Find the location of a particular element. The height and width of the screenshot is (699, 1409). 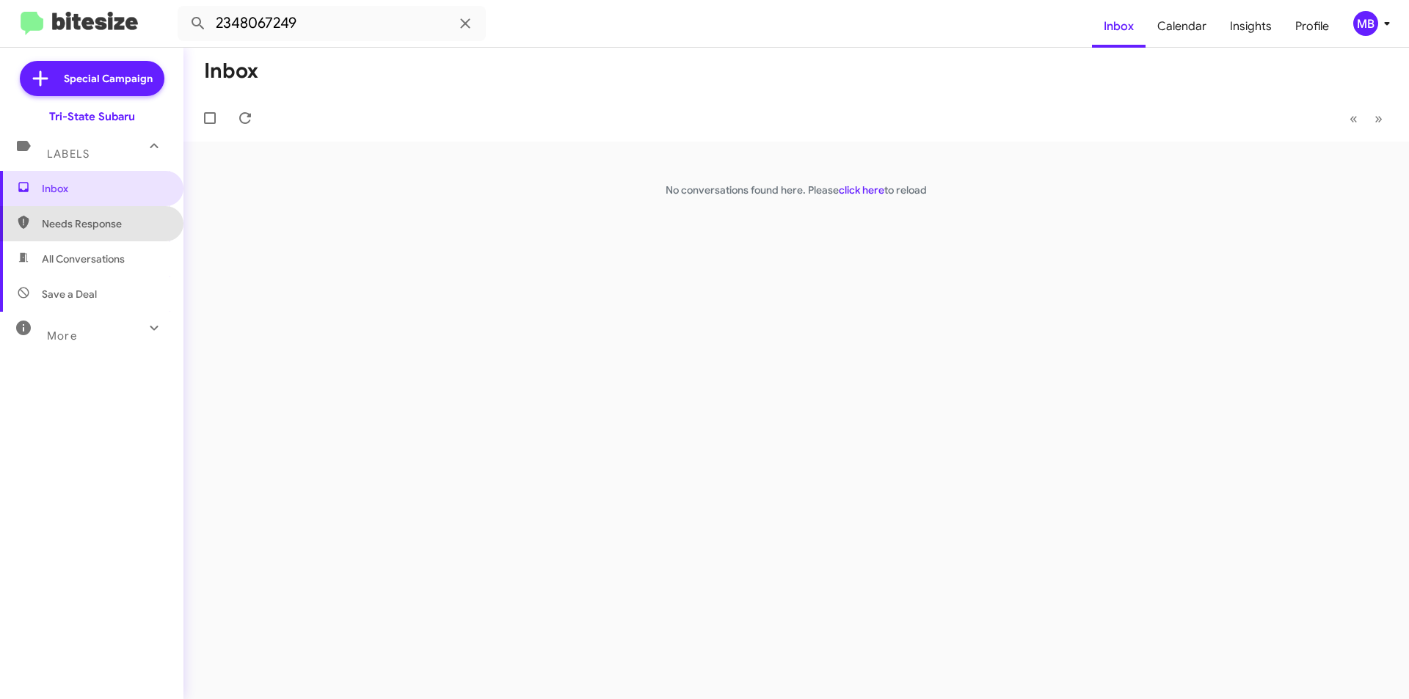

a: Calendar is located at coordinates (1182, 26).